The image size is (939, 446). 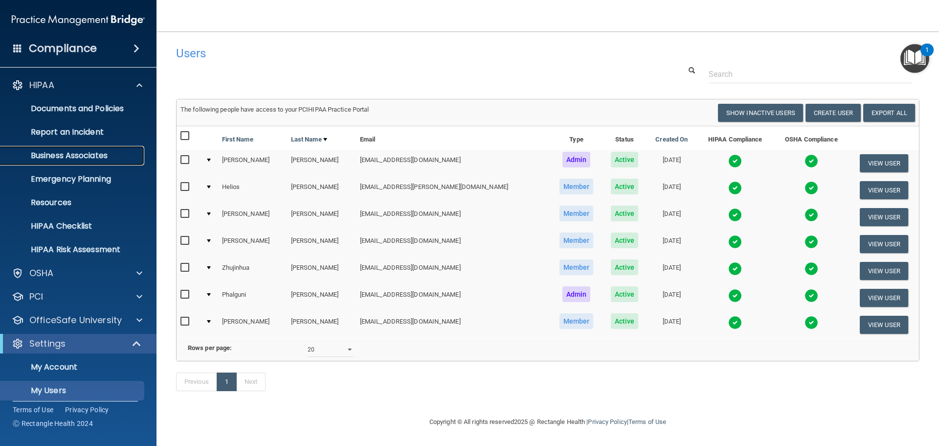 What do you see at coordinates (453, 138) in the screenshot?
I see `th: Email` at bounding box center [453, 138].